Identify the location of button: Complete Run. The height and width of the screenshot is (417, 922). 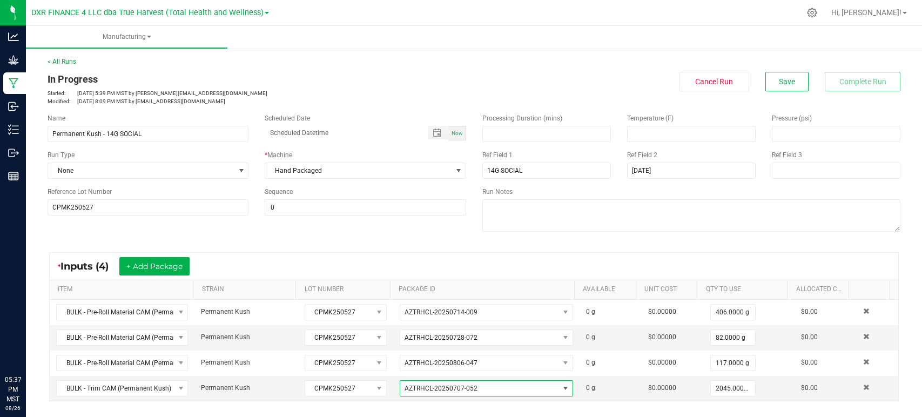
(862, 82).